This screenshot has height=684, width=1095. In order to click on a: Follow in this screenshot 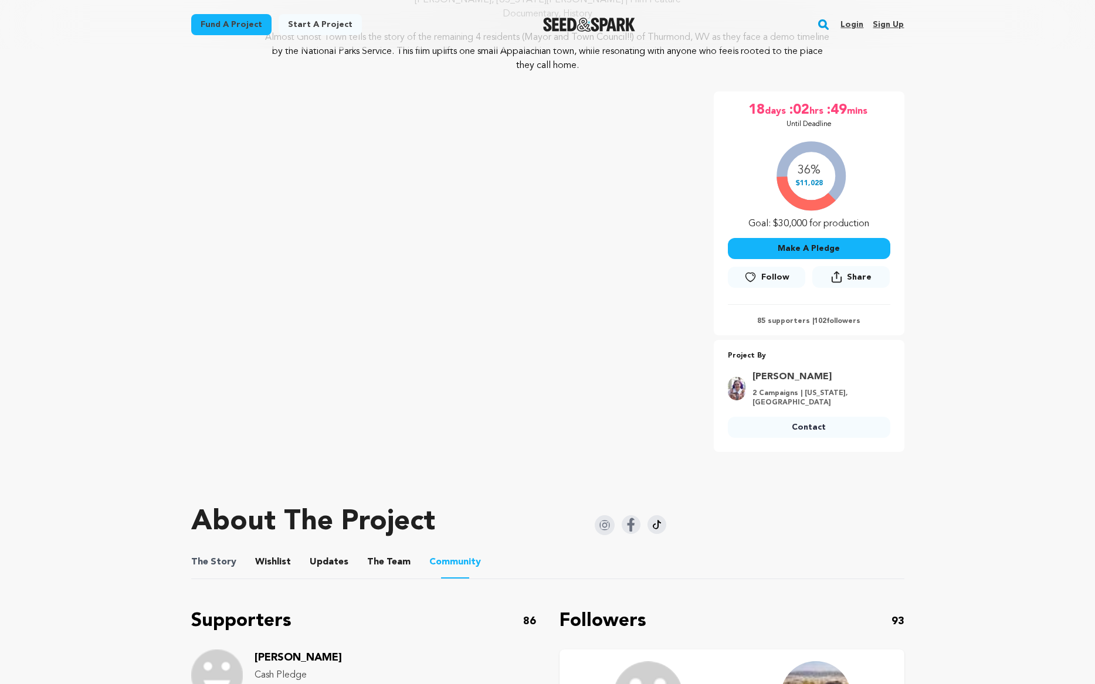, I will do `click(766, 277)`.